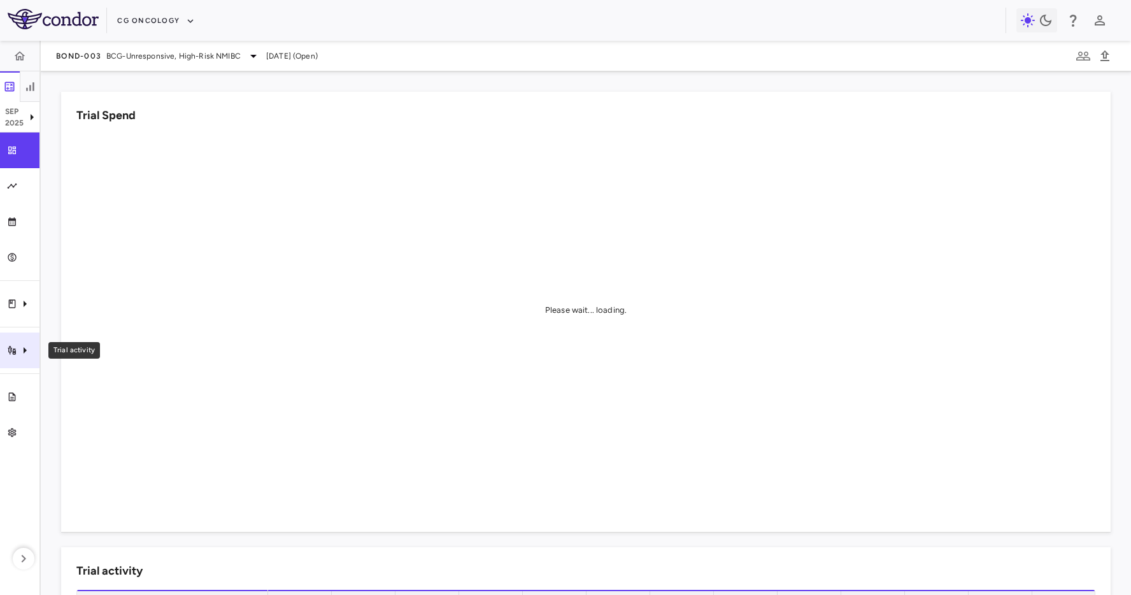 This screenshot has width=1131, height=595. I want to click on p: 2025, so click(15, 123).